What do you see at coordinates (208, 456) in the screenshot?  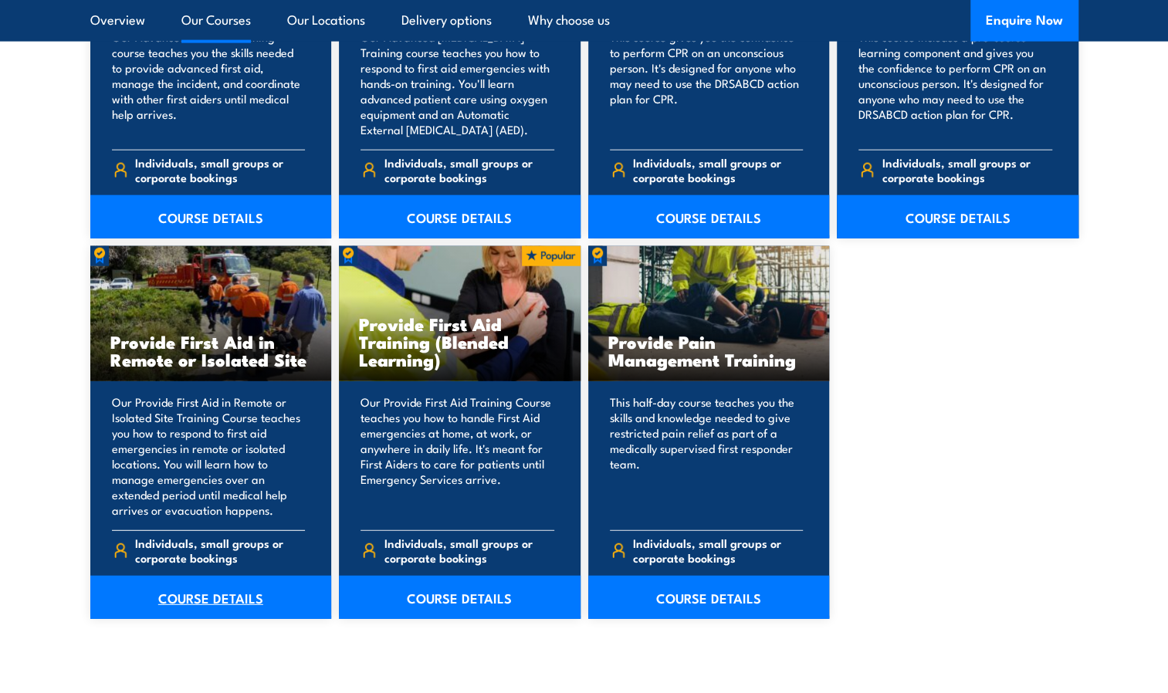 I see `p: Our Provide First Aid in Remote or Isolated Site Training Course teaches you how to respond to fi...` at bounding box center [208, 456].